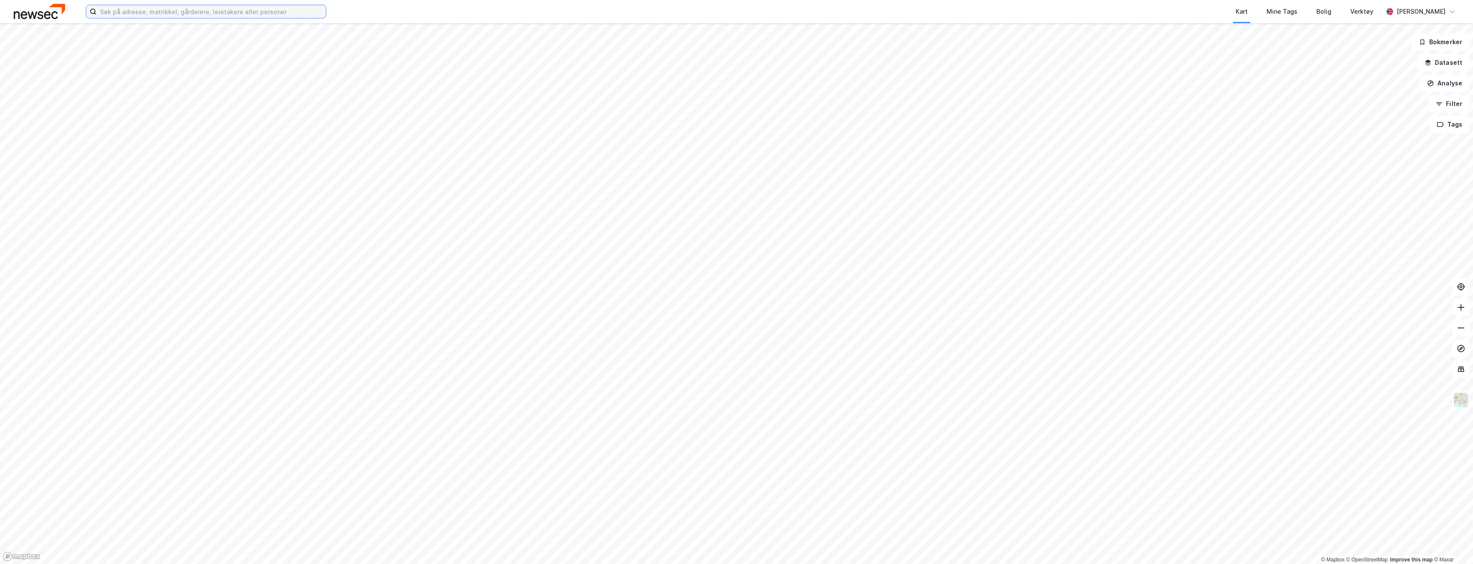  What do you see at coordinates (1324, 12) in the screenshot?
I see `div: Bolig` at bounding box center [1324, 12].